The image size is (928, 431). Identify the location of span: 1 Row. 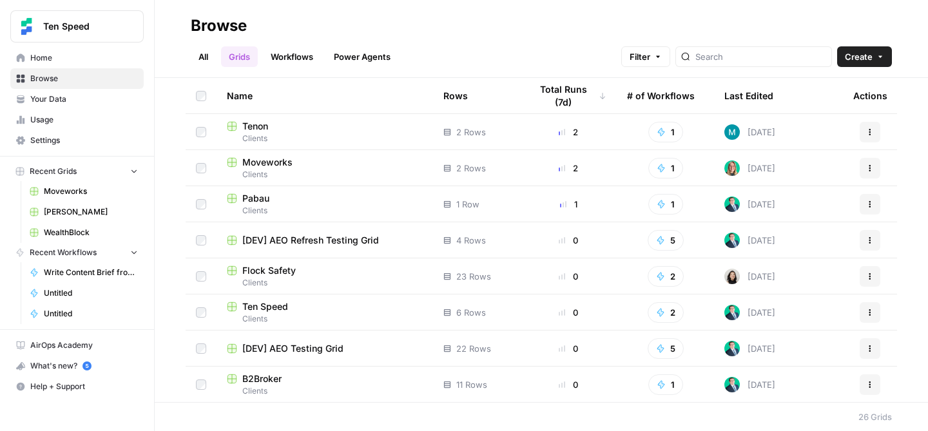
(468, 204).